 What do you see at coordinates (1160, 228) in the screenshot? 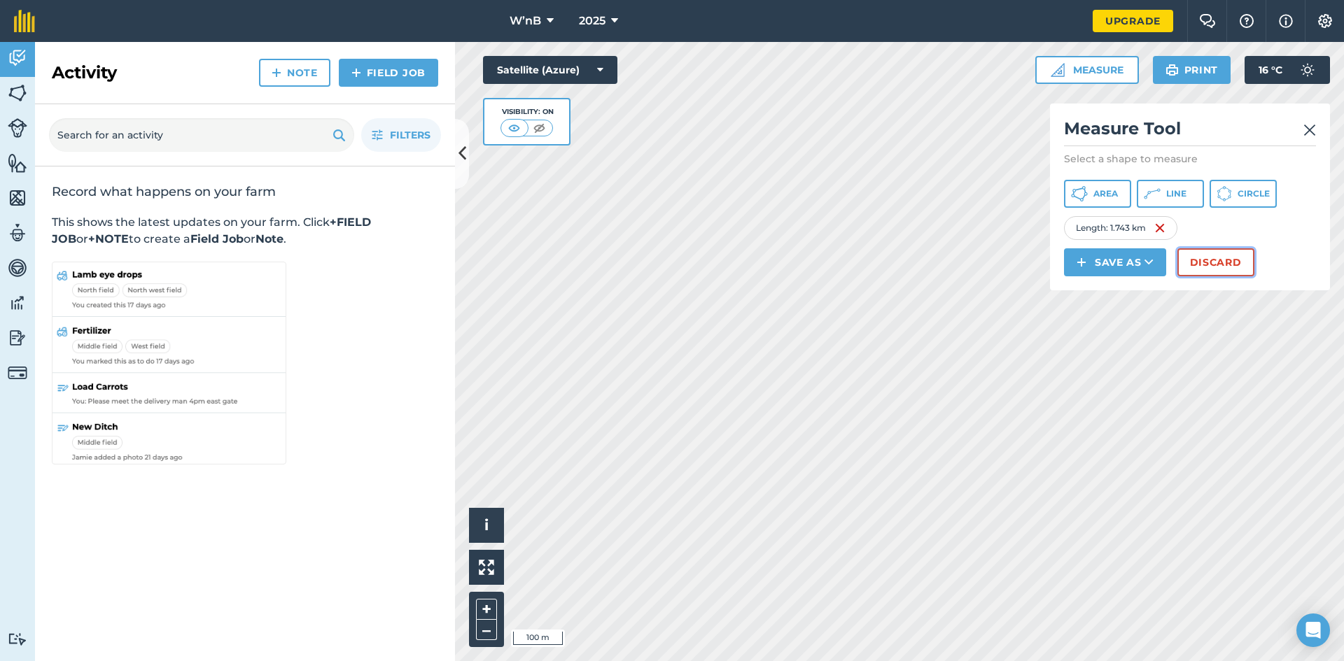
I see `img: svg+xml;base64,PHN2ZyB4bWxucz0iaHR0cDovL3d3dy53My5vcmcvMjAwMC9zdmciIHdpZHRoPSIxNiIgaGVpZ2h0PSIyNC...` at bounding box center [1160, 228].